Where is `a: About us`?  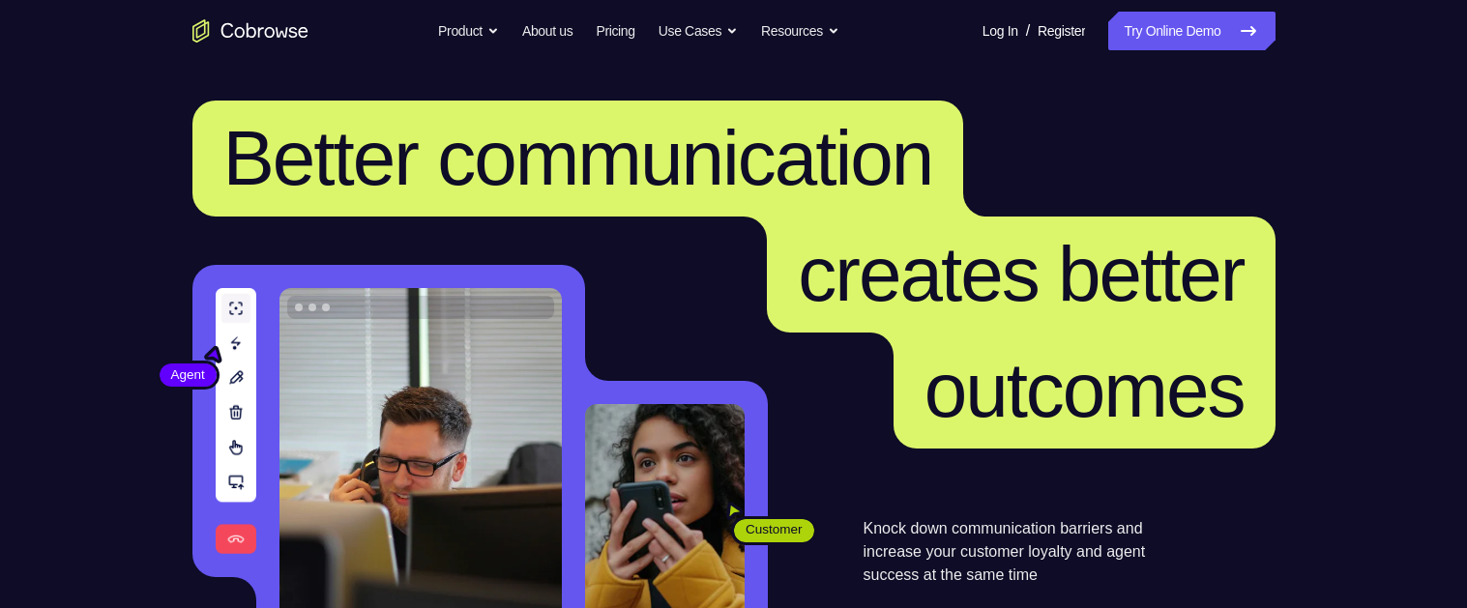
a: About us is located at coordinates (547, 31).